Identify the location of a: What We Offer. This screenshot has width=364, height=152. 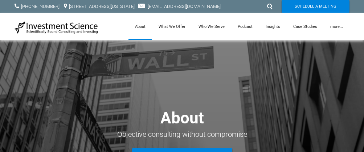
(172, 26).